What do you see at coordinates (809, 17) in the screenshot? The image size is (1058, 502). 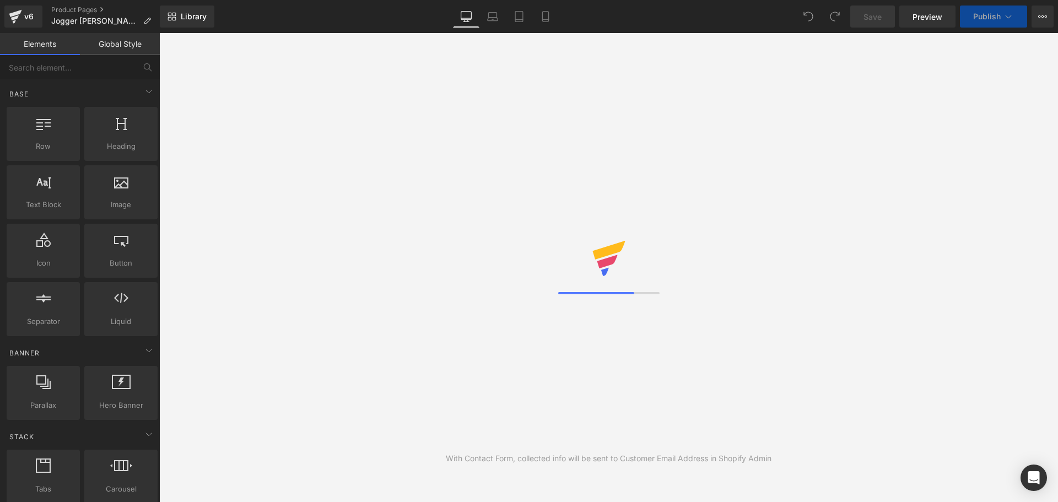 I see `button: Undo` at bounding box center [809, 17].